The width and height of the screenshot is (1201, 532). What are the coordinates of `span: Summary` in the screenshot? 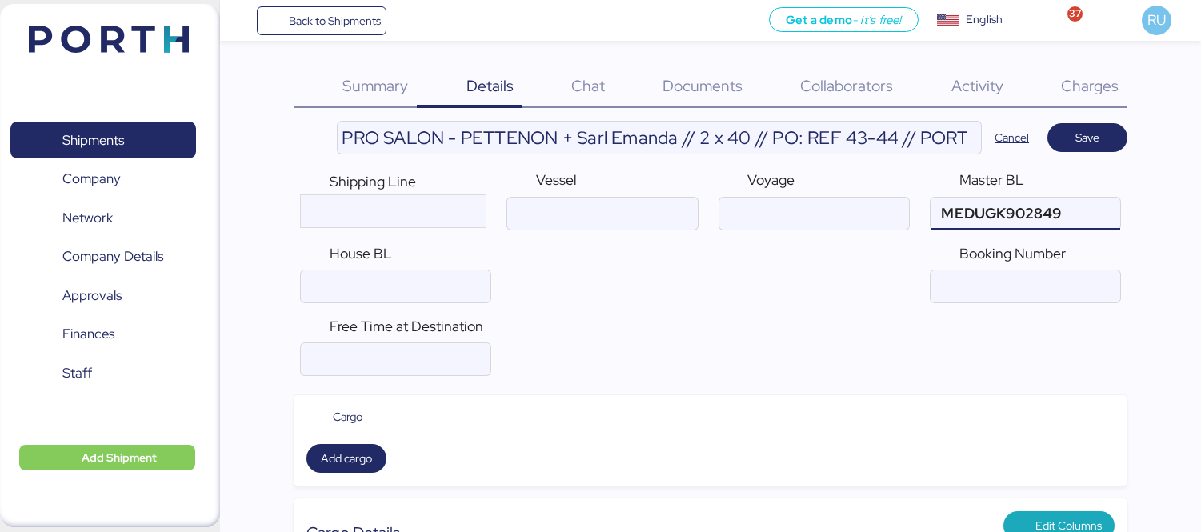 It's located at (375, 86).